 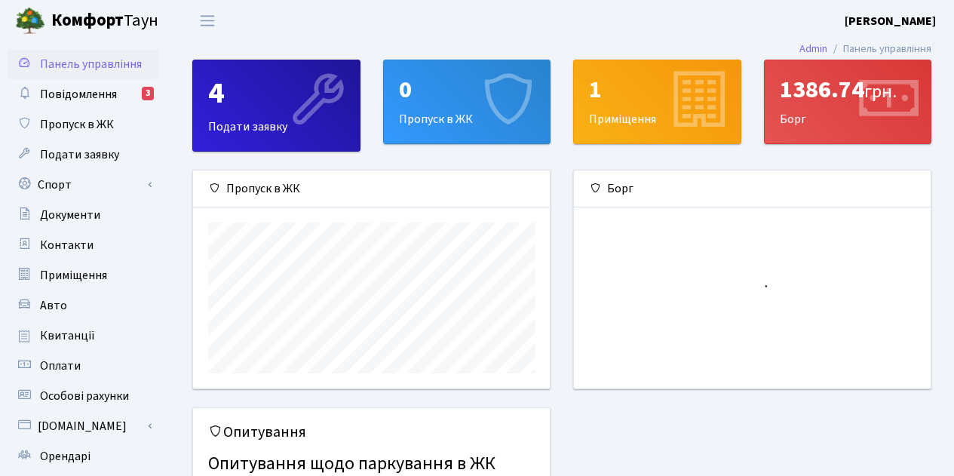 I want to click on span: Авто, so click(x=54, y=305).